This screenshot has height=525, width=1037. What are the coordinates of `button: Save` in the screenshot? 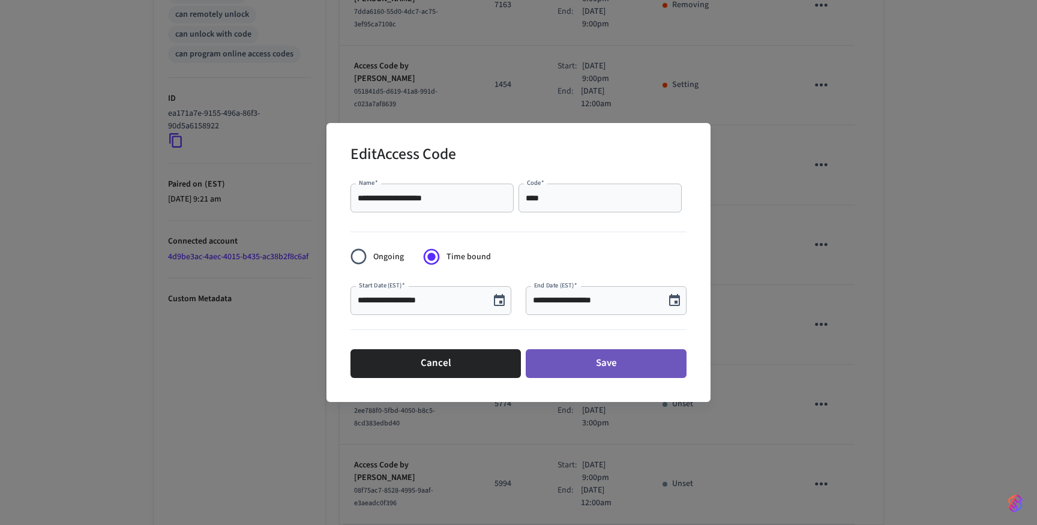 It's located at (606, 364).